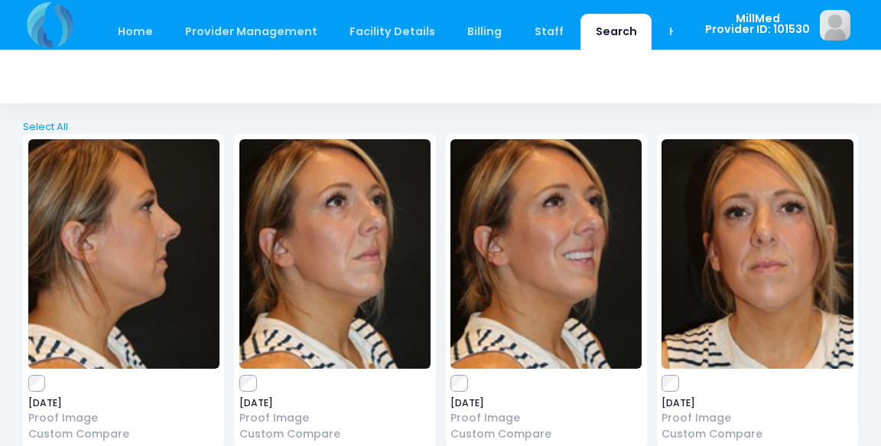  What do you see at coordinates (441, 127) in the screenshot?
I see `a: Select All` at bounding box center [441, 127].